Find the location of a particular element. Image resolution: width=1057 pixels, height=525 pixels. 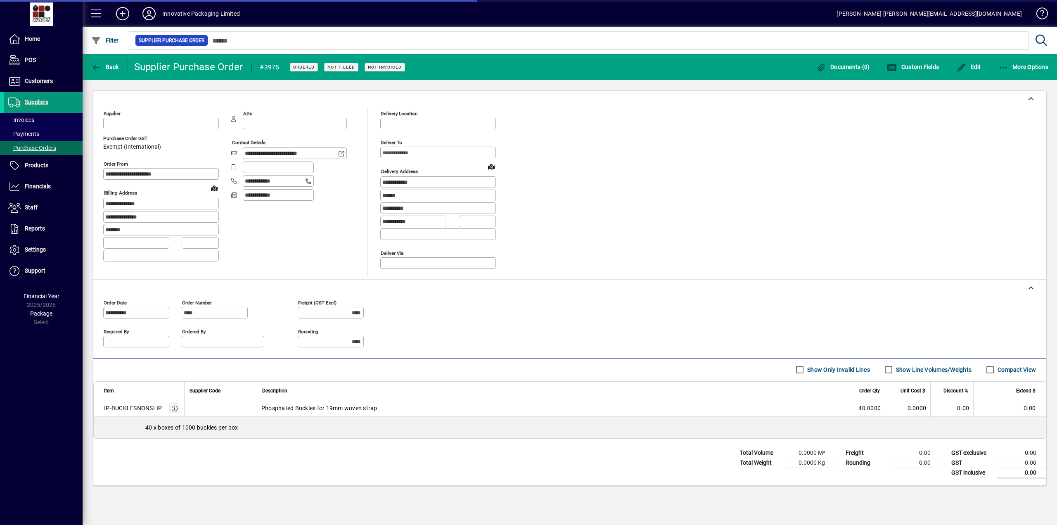

mat-label: Order date is located at coordinates (115, 302).